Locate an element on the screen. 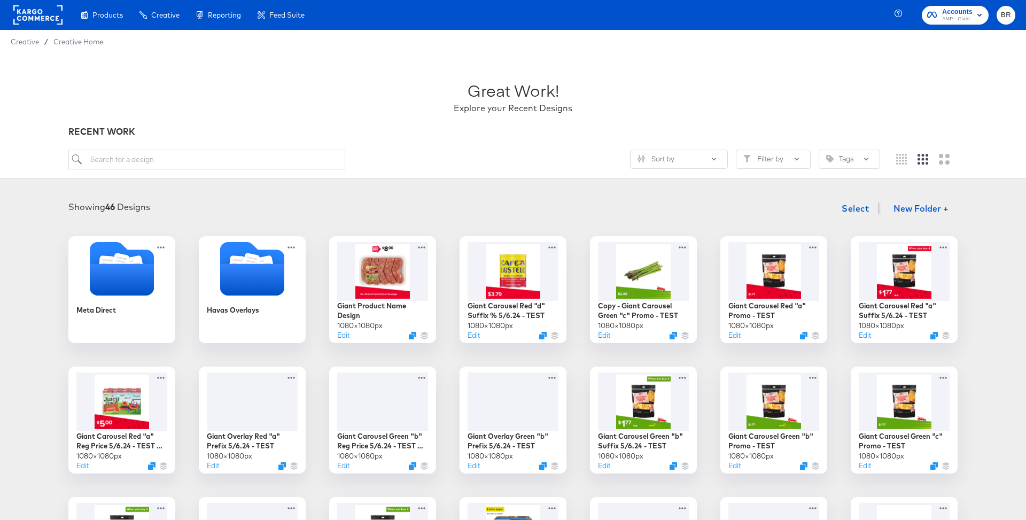 This screenshot has height=520, width=1026. span: Feed Suite is located at coordinates (287, 15).